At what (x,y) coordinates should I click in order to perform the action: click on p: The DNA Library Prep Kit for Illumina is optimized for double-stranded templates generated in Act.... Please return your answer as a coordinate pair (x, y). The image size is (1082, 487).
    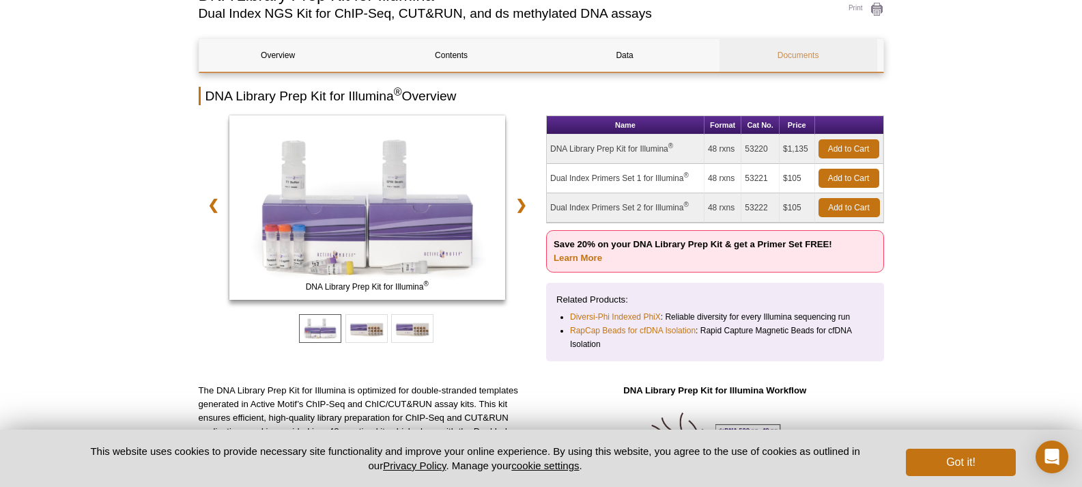
    Looking at the image, I should click on (367, 425).